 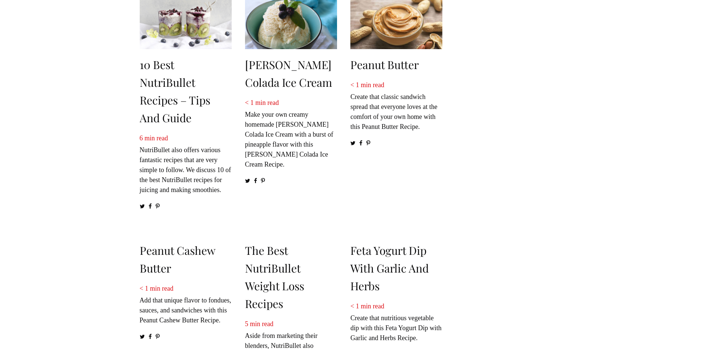 What do you see at coordinates (291, 235) in the screenshot?
I see `img: The Best NutriBullet Weight Loss Recipes` at bounding box center [291, 235].